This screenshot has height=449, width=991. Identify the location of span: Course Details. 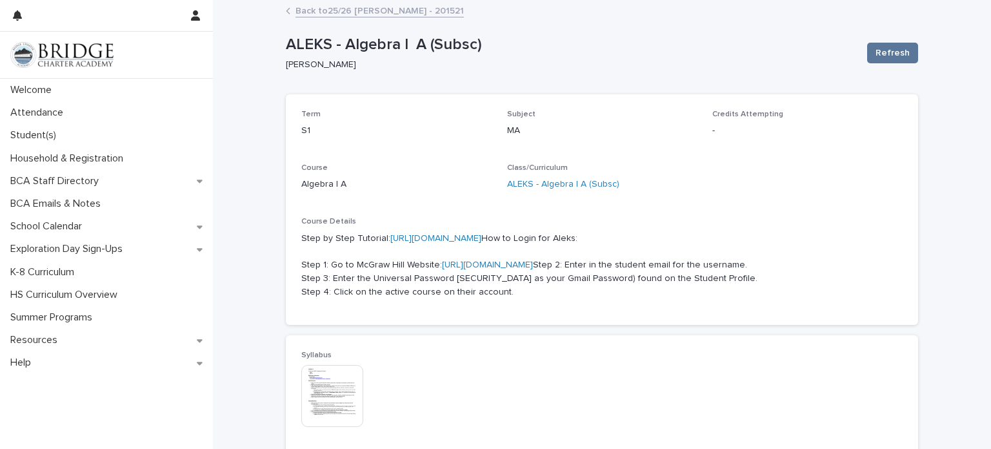
(328, 221).